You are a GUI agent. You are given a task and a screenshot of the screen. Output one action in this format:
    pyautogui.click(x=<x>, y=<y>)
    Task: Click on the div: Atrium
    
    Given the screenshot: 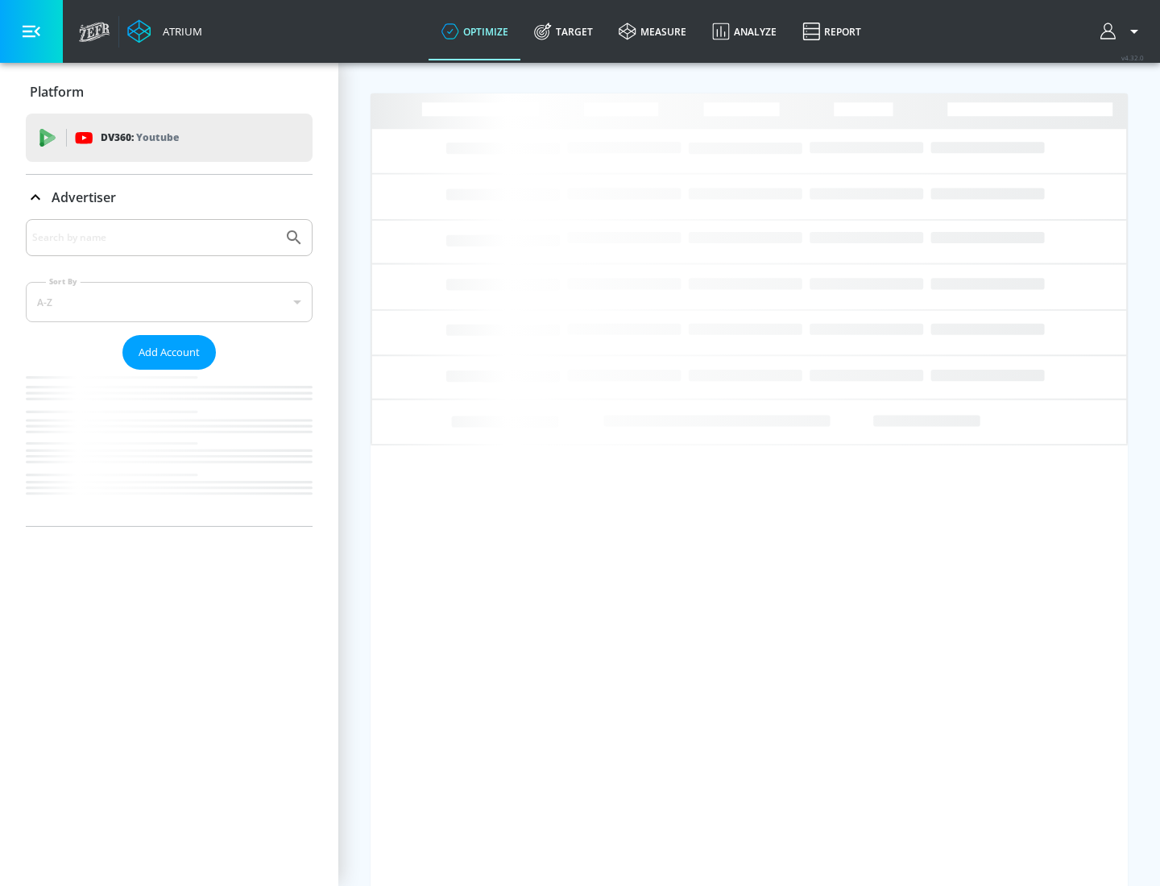 What is the action you would take?
    pyautogui.click(x=179, y=31)
    